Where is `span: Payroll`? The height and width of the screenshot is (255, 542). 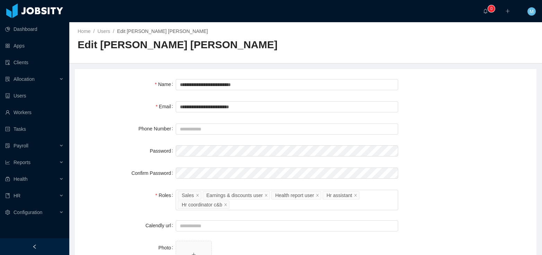
span: Payroll is located at coordinates (21, 146).